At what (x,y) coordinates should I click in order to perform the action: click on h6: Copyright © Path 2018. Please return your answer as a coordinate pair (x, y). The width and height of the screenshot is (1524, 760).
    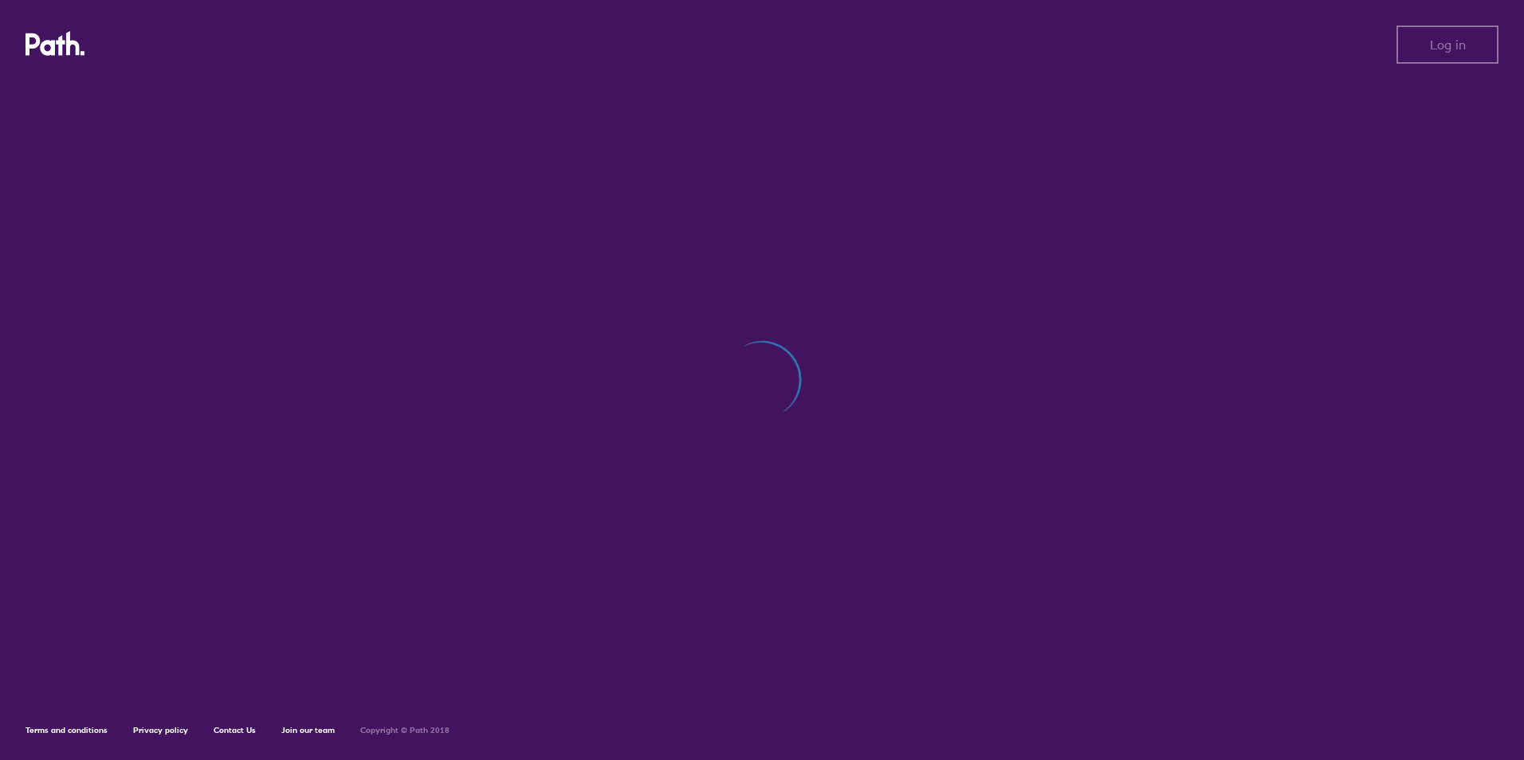
    Looking at the image, I should click on (405, 731).